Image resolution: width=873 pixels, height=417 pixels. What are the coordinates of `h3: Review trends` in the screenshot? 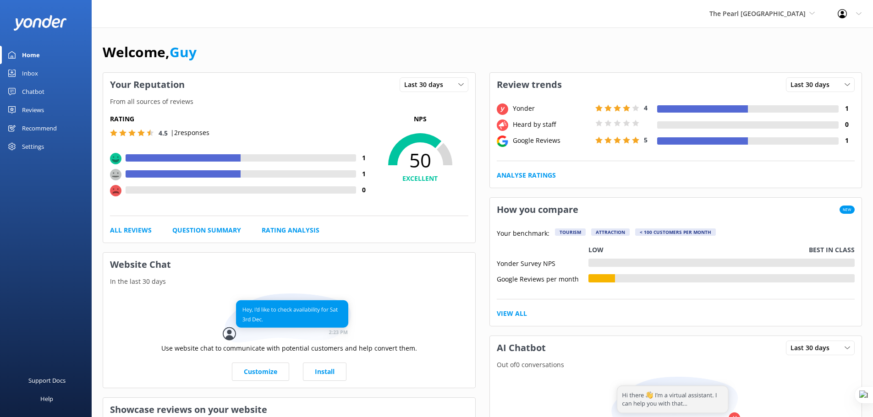 It's located at (529, 85).